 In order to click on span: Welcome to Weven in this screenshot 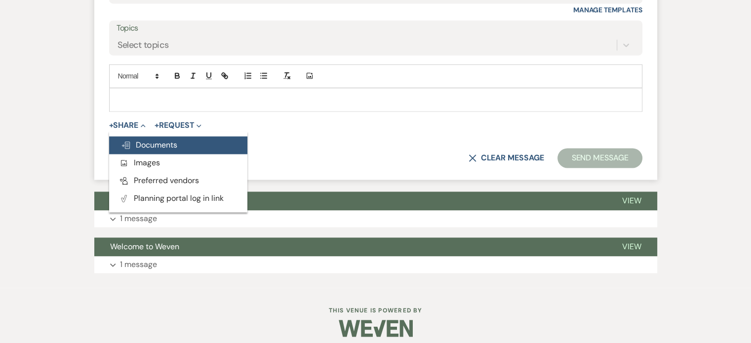, I will do `click(145, 246)`.